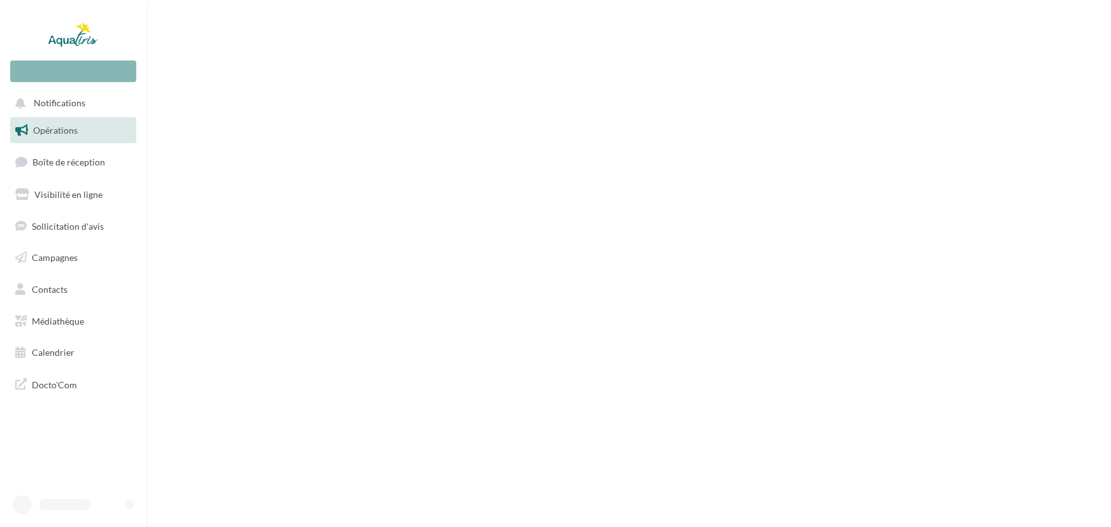 This screenshot has width=1111, height=527. I want to click on a: Boîte de réception, so click(73, 162).